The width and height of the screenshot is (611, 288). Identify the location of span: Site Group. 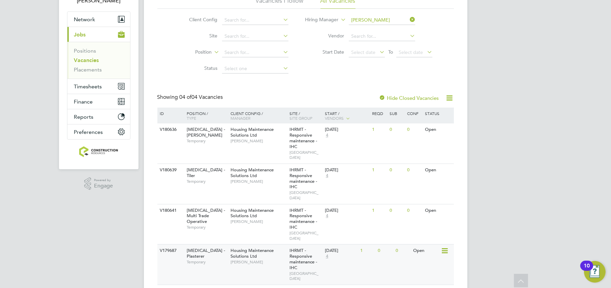
(301, 118).